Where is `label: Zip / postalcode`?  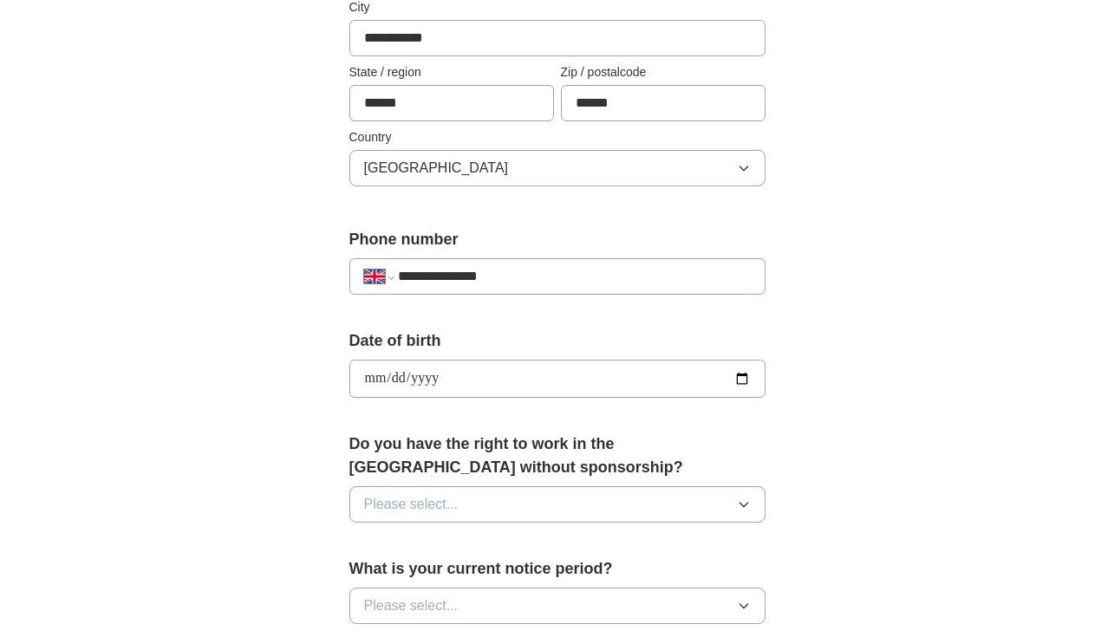
label: Zip / postalcode is located at coordinates (663, 72).